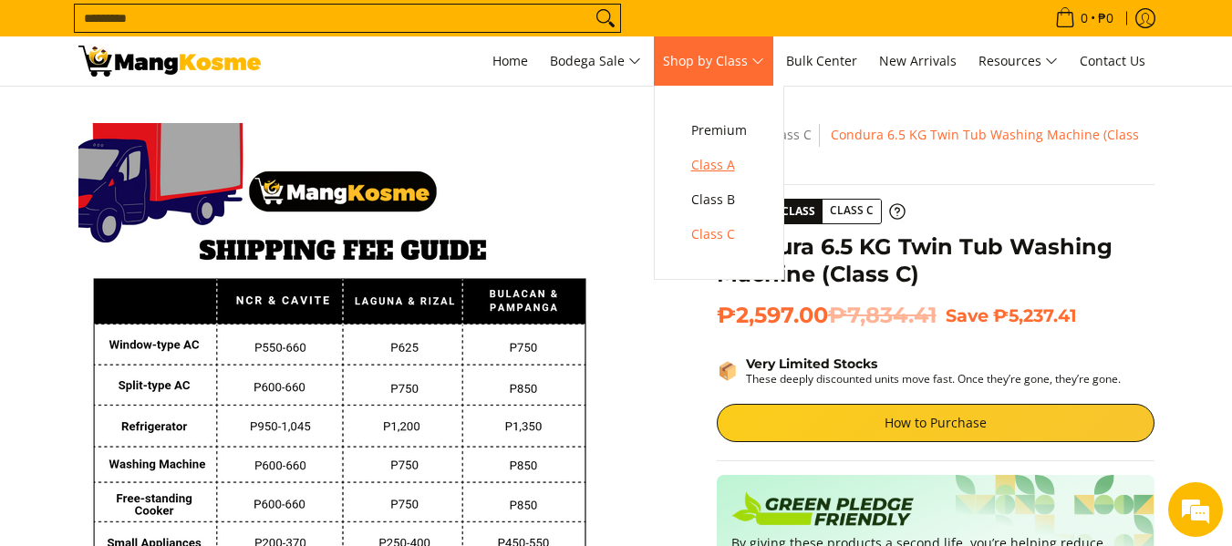  Describe the element at coordinates (321, 31) in the screenshot. I see `div: Minimize live chat window` at that location.